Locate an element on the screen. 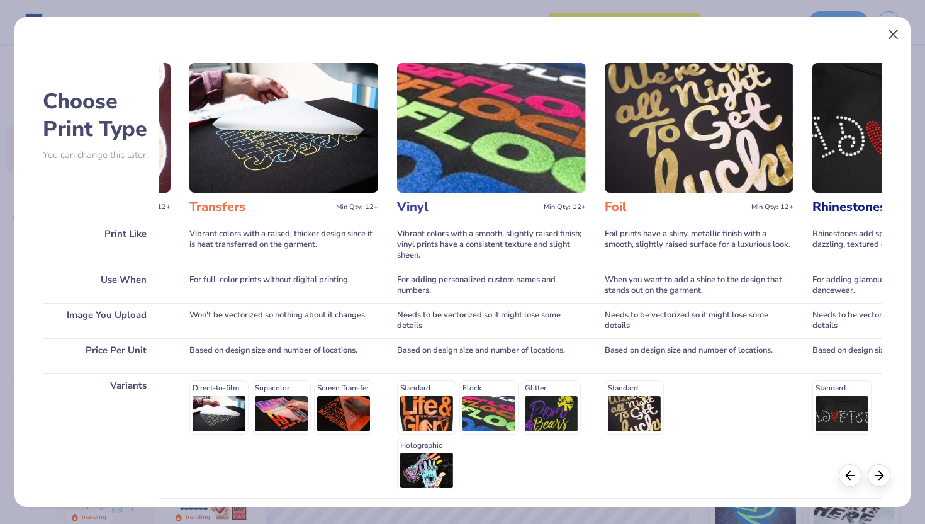 Image resolution: width=925 pixels, height=524 pixels. img: Foil is located at coordinates (699, 128).